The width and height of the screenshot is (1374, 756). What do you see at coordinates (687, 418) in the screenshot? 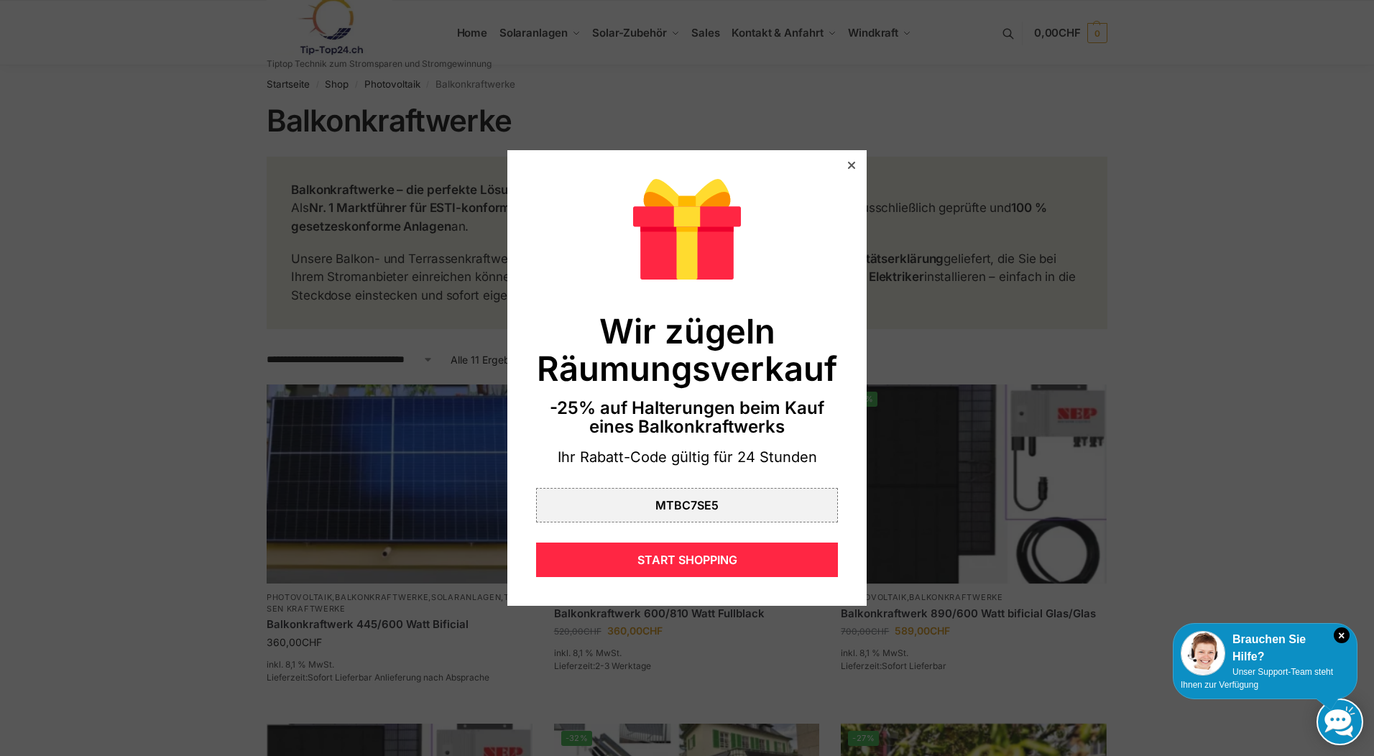
I see `div: -25% auf Halterungen beim Kauf eines Balkonkraftwerks` at bounding box center [687, 418].